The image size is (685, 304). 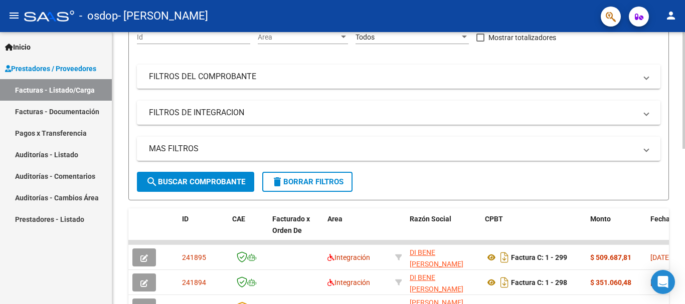 I want to click on mat-icon: person, so click(x=671, y=16).